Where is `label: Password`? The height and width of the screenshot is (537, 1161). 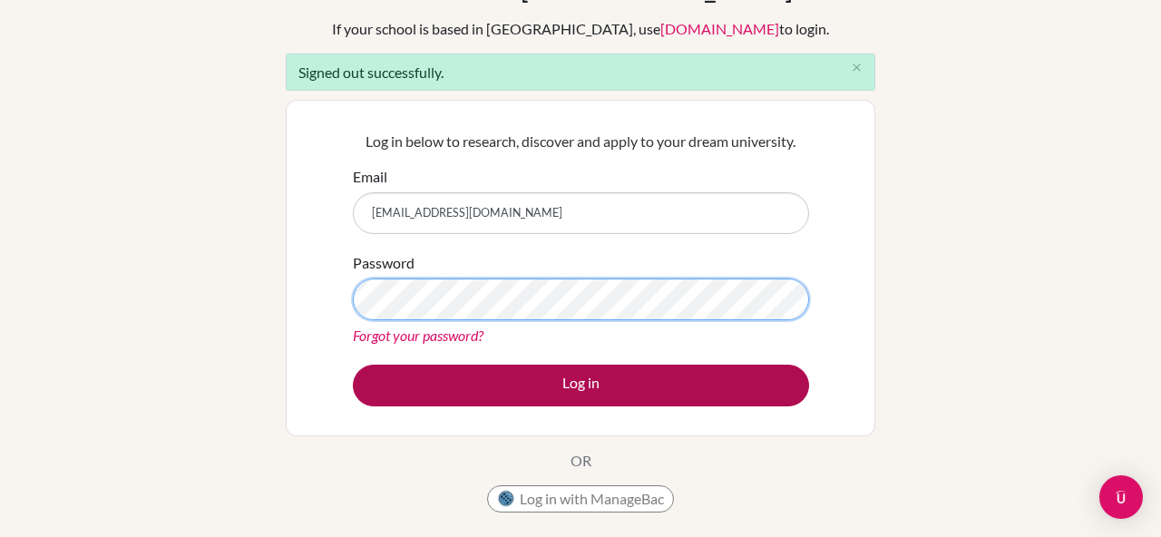
label: Password is located at coordinates (384, 263).